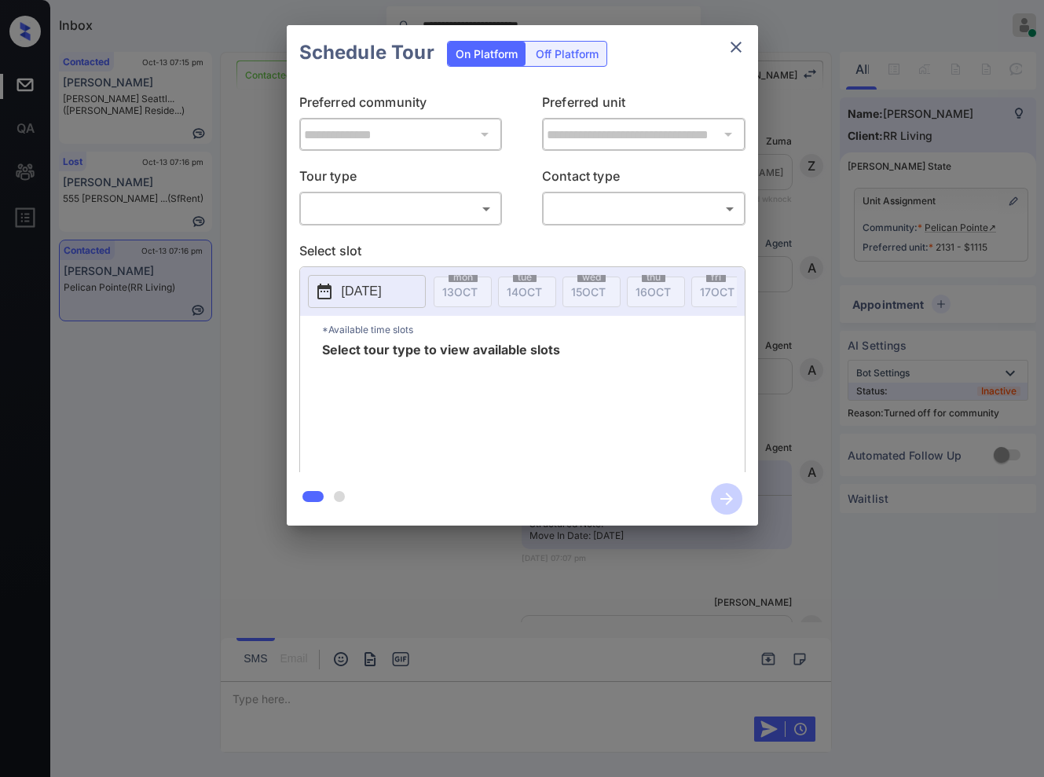 This screenshot has width=1044, height=777. Describe the element at coordinates (533, 329) in the screenshot. I see `p: *Available time slots` at that location.